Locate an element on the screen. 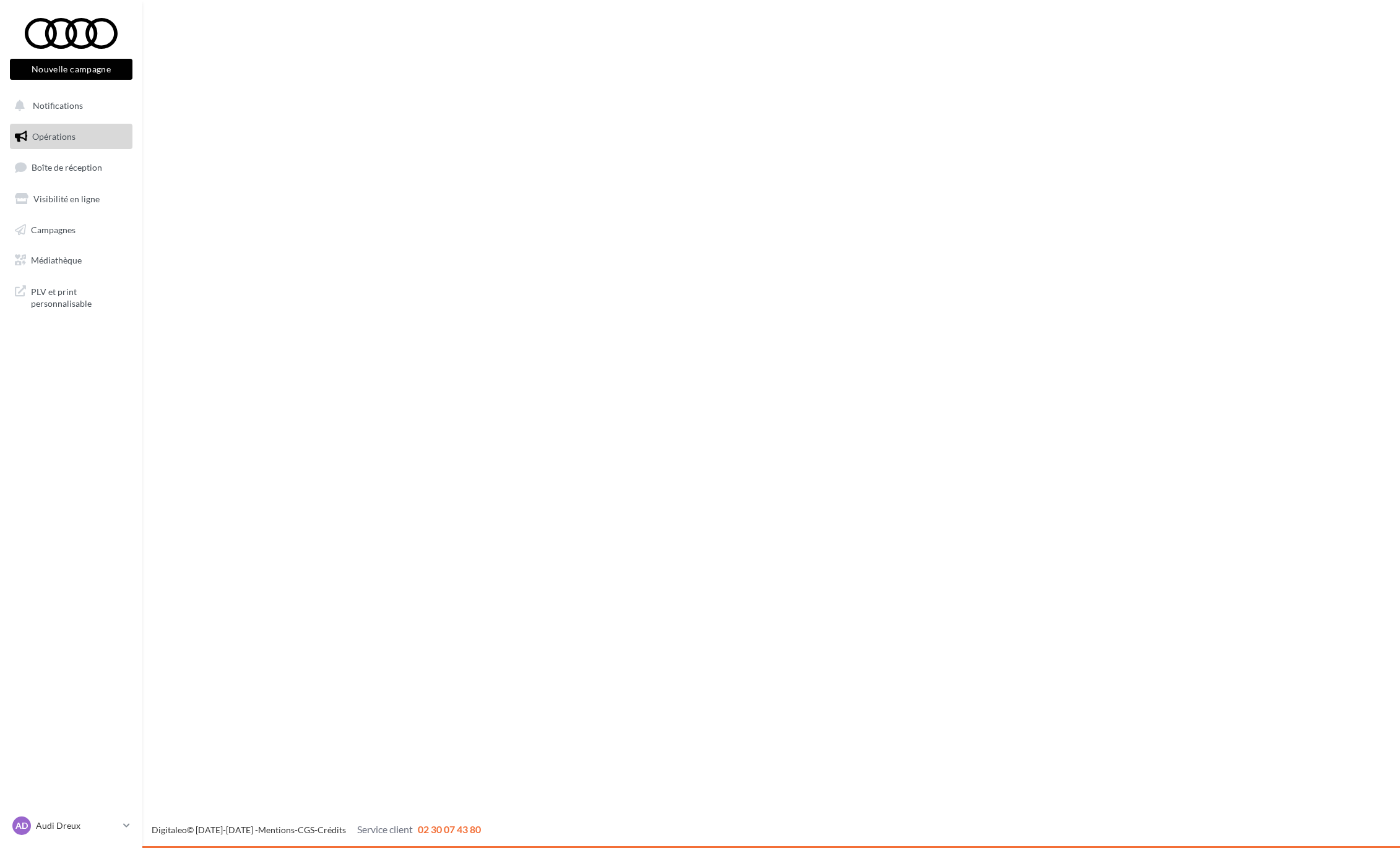  a: Digitaleo is located at coordinates (169, 830).